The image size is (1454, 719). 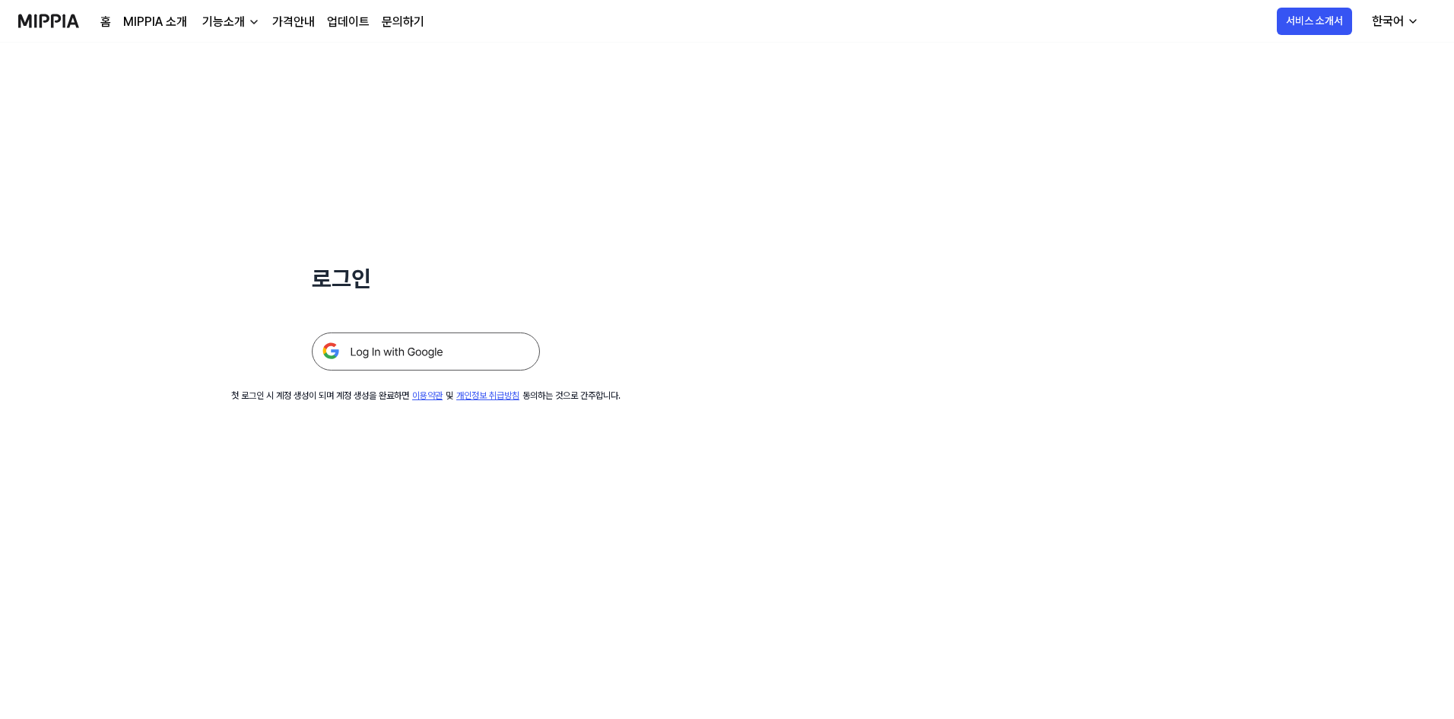 I want to click on button: 서비스 소개서, so click(x=1314, y=21).